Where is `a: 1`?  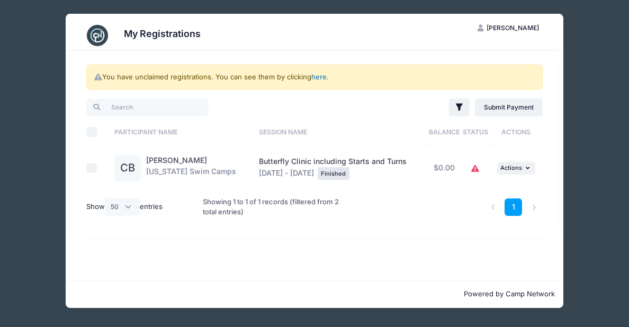
a: 1 is located at coordinates (513, 207).